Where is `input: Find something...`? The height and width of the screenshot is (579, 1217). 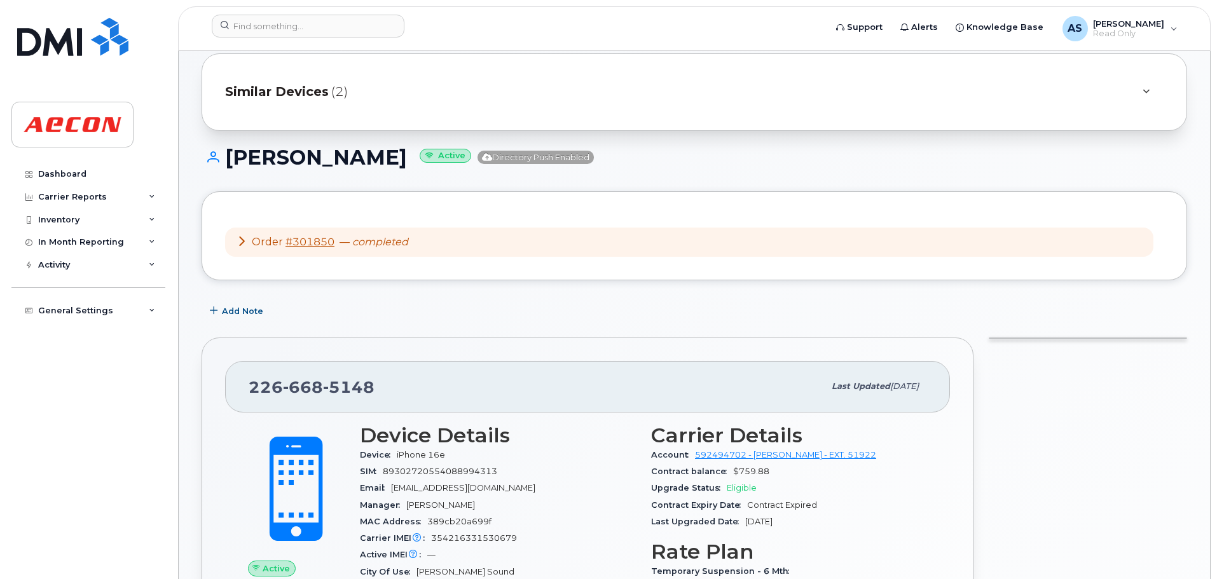 input: Find something... is located at coordinates (308, 26).